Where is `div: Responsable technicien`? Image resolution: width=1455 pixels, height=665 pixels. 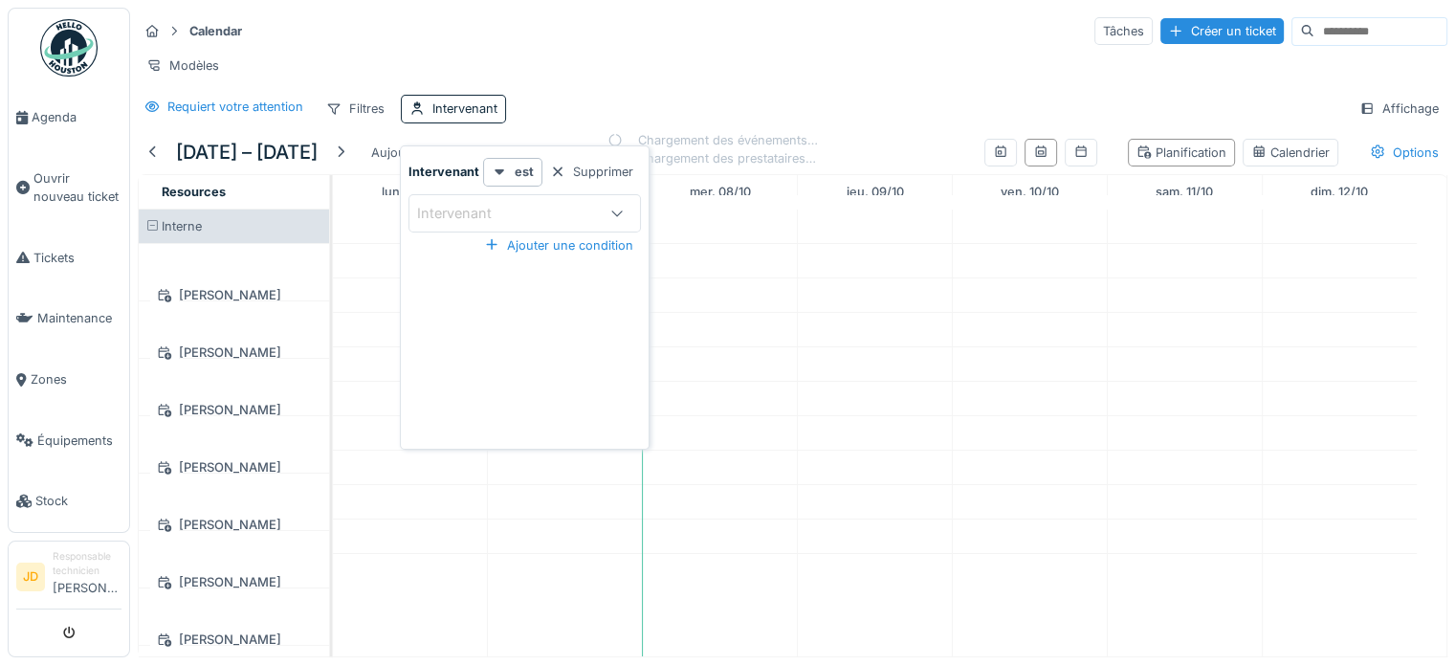 div: Responsable technicien is located at coordinates (87, 563).